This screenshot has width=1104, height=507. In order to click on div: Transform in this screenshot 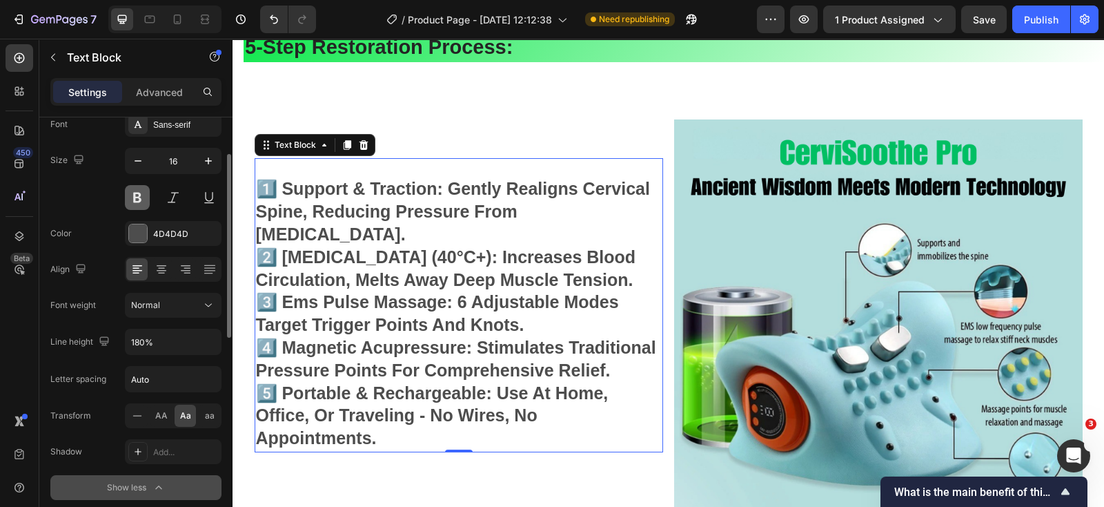, I will do `click(70, 415)`.